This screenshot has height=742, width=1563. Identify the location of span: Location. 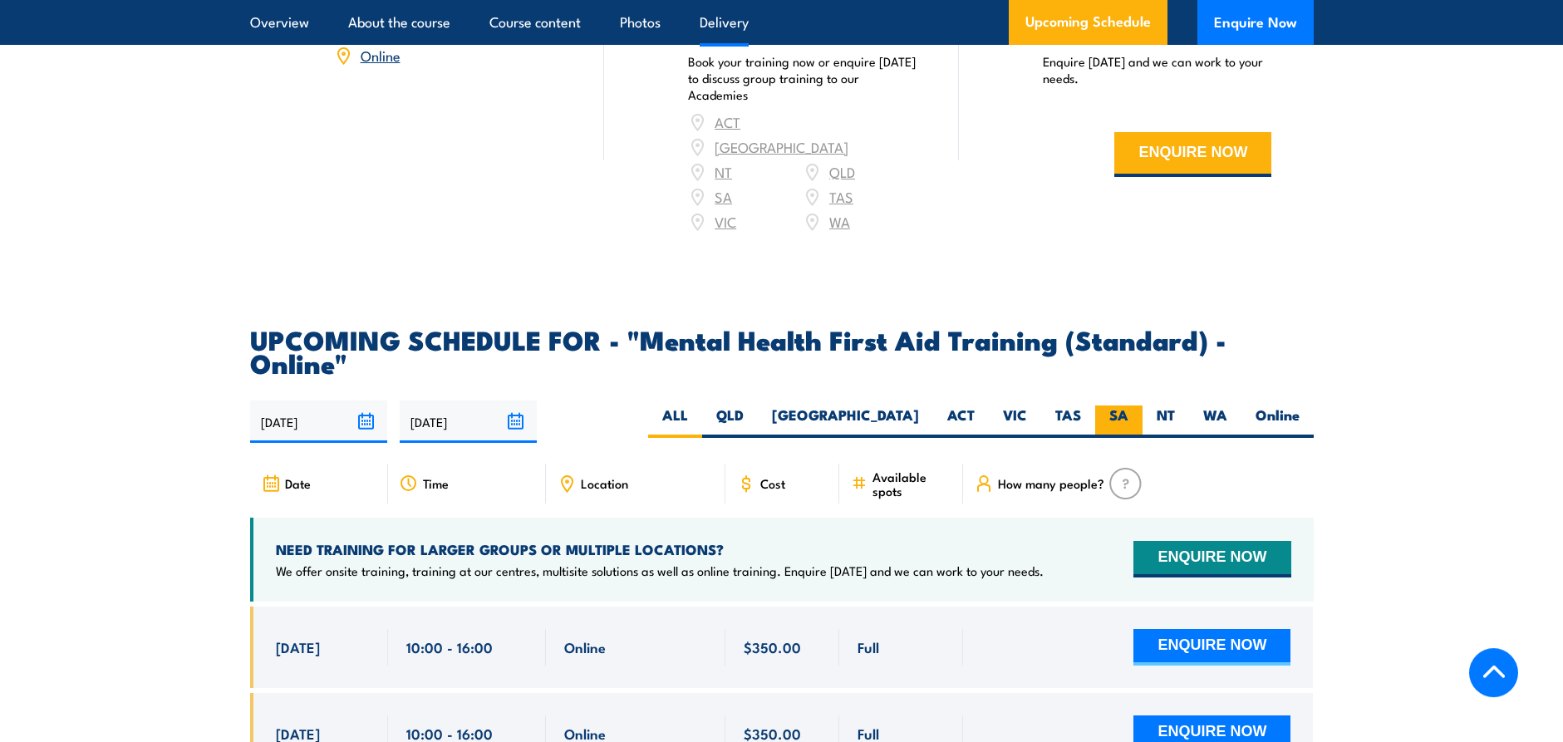
(604, 483).